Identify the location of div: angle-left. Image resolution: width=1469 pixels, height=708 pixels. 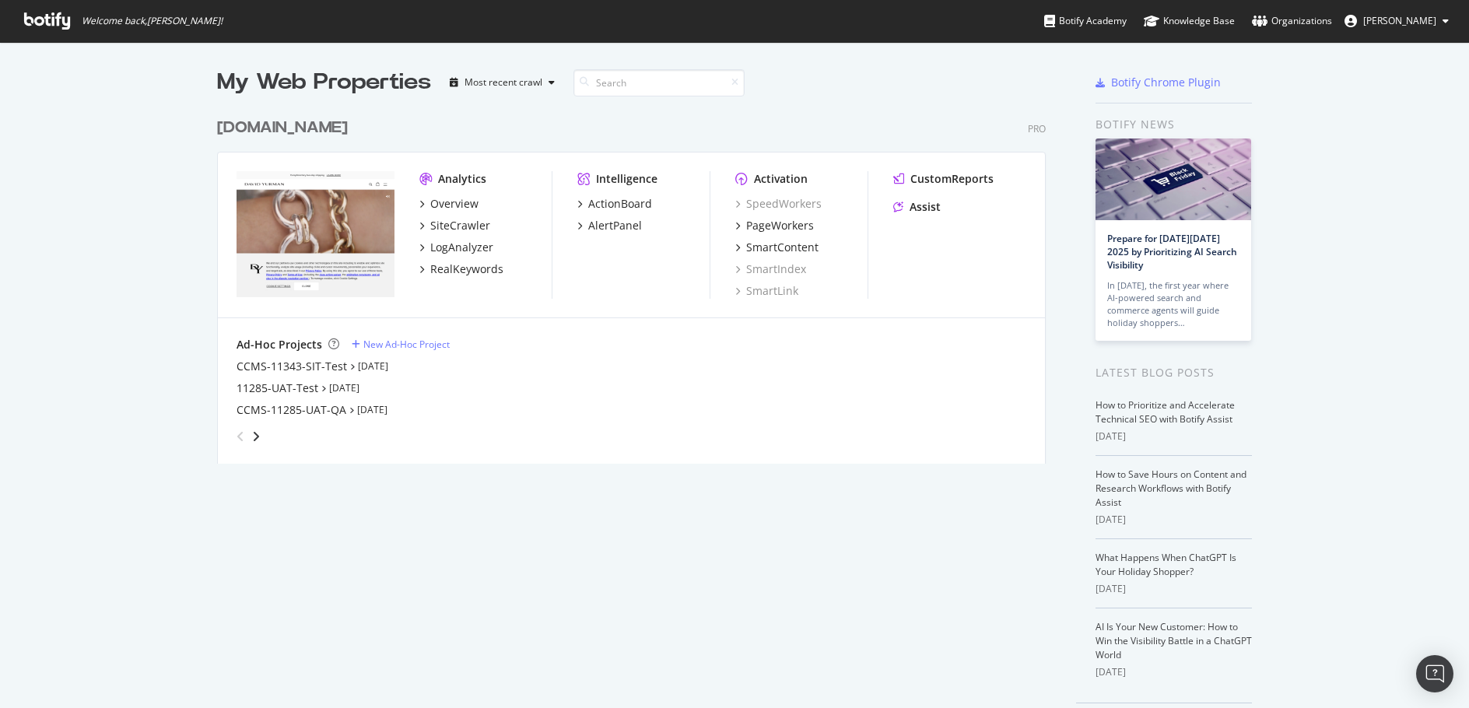
(240, 437).